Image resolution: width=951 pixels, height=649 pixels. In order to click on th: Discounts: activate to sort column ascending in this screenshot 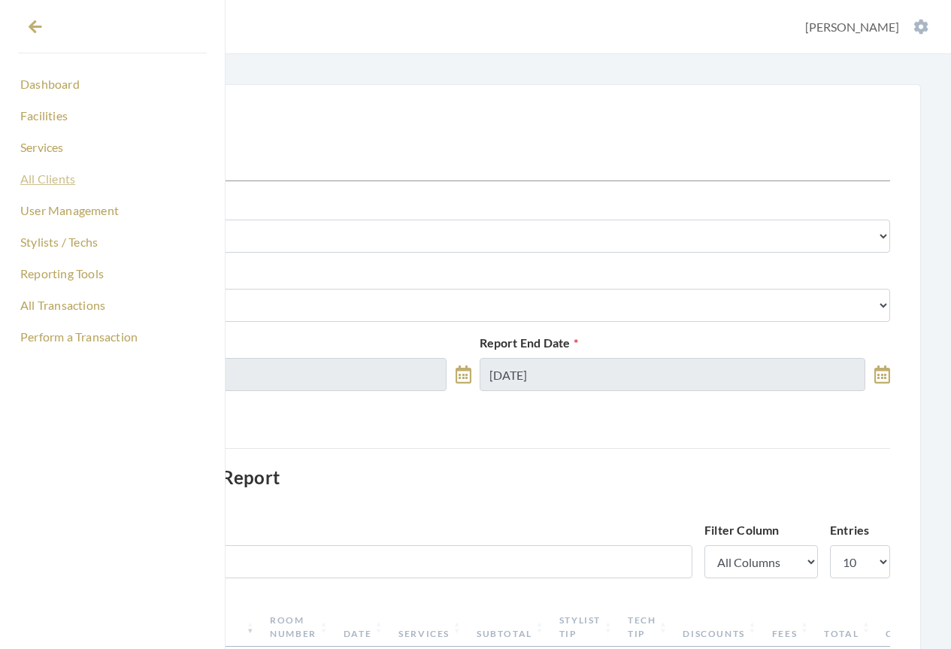, I will do `click(720, 627)`.